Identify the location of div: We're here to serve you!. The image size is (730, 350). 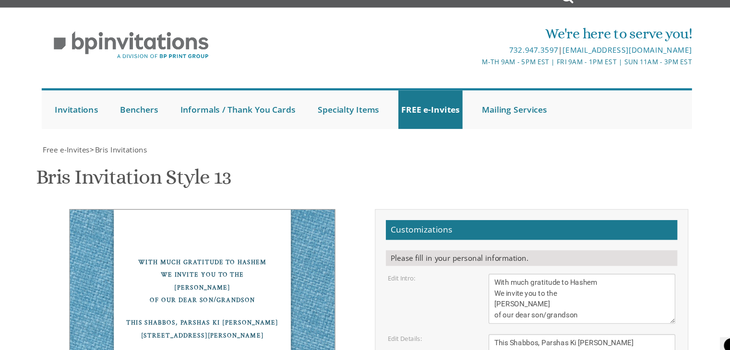
(465, 45).